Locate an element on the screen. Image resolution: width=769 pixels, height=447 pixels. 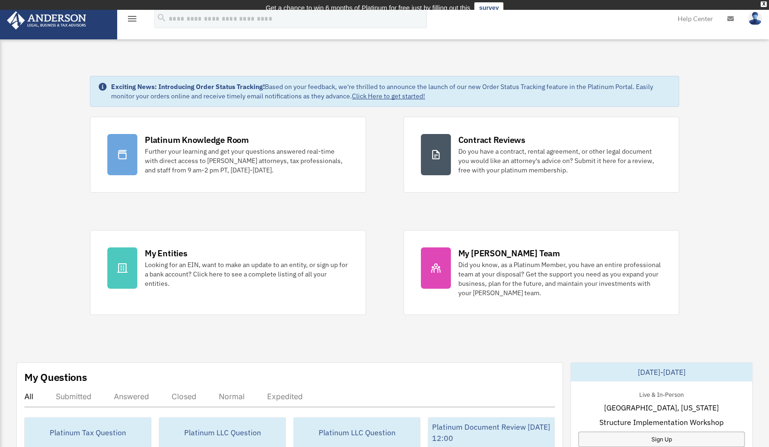
div: Get a chance to win 6 months of Platinum for free just by filling out this is located at coordinates (368, 8).